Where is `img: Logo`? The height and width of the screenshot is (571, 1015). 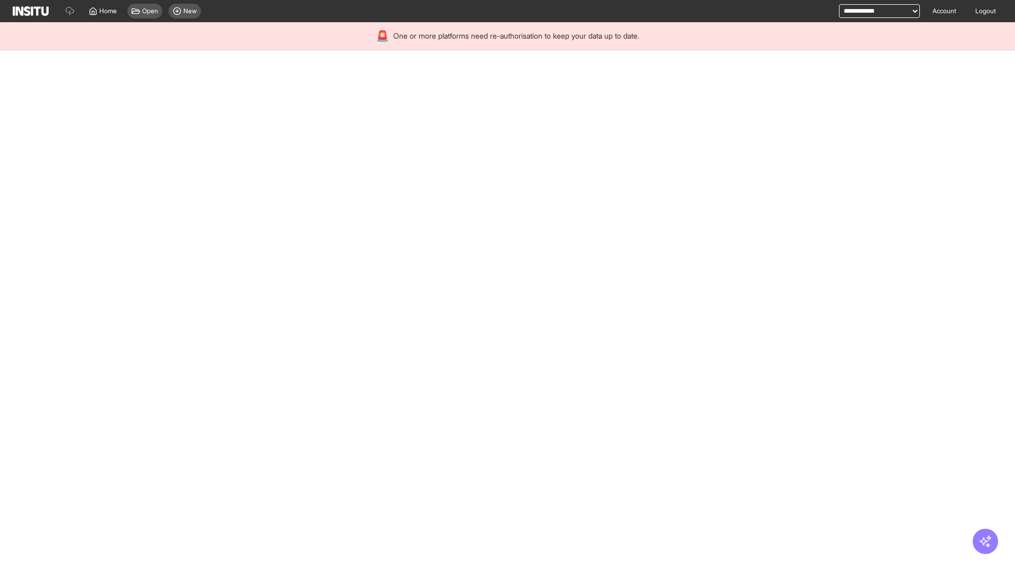
img: Logo is located at coordinates (31, 11).